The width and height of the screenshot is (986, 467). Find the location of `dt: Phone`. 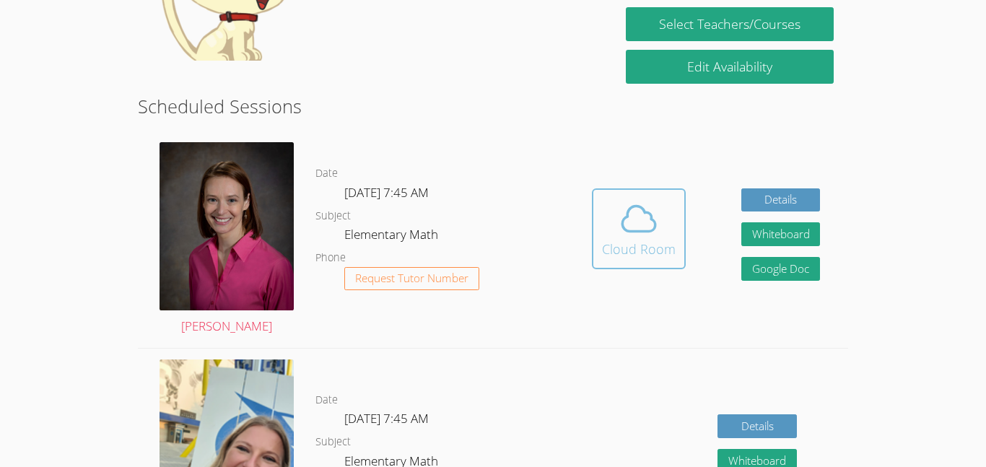

dt: Phone is located at coordinates (331, 258).